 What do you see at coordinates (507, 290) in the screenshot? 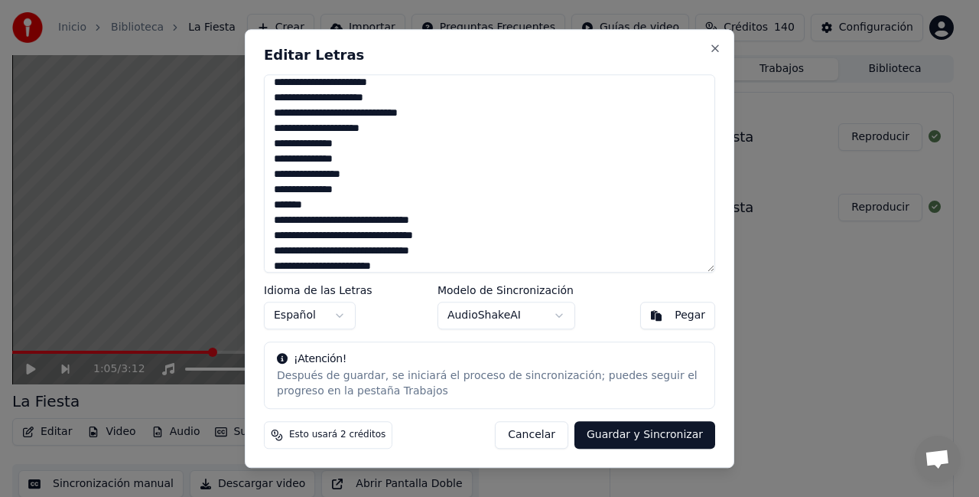
I see `label: Modelo de Sincronización` at bounding box center [507, 290].